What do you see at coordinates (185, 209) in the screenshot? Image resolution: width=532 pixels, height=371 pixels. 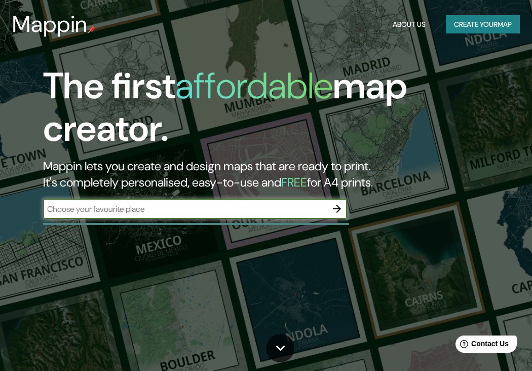 I see `input: Choose your favourite place` at bounding box center [185, 209].